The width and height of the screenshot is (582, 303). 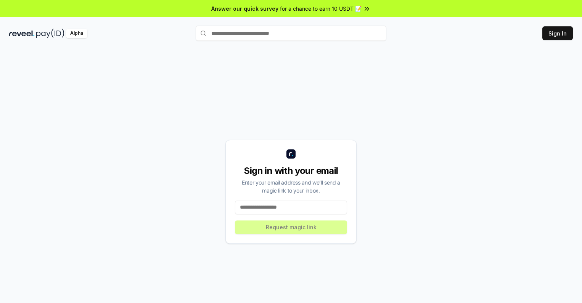 I want to click on div: Sign in with your email, so click(x=291, y=171).